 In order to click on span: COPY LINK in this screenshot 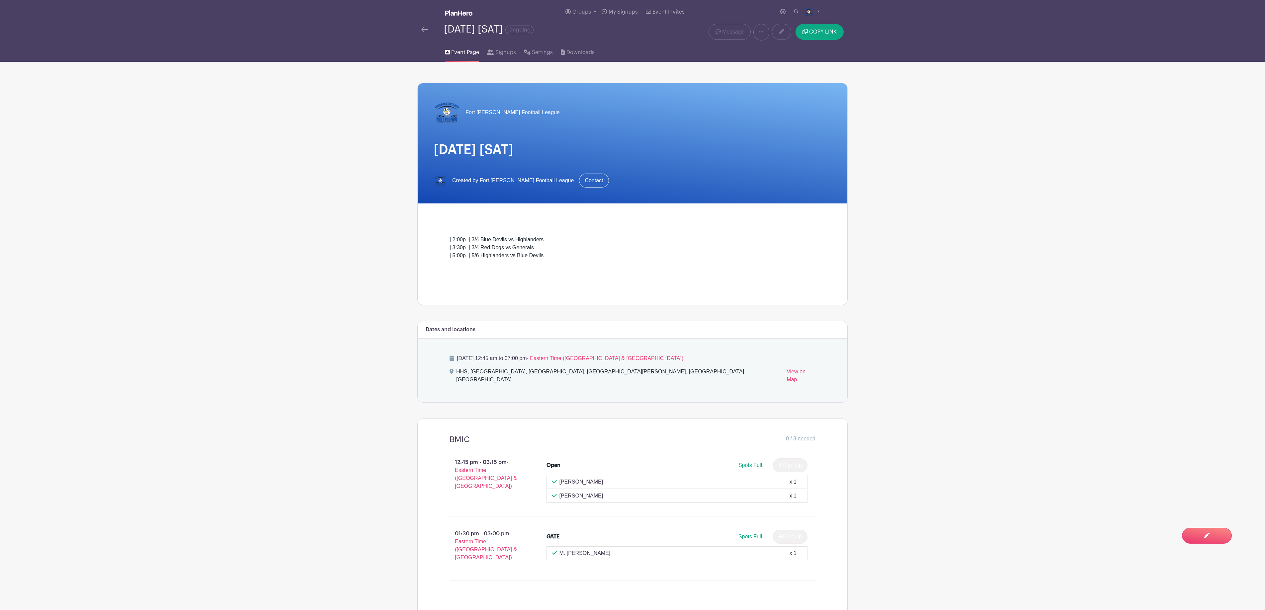, I will do `click(823, 32)`.